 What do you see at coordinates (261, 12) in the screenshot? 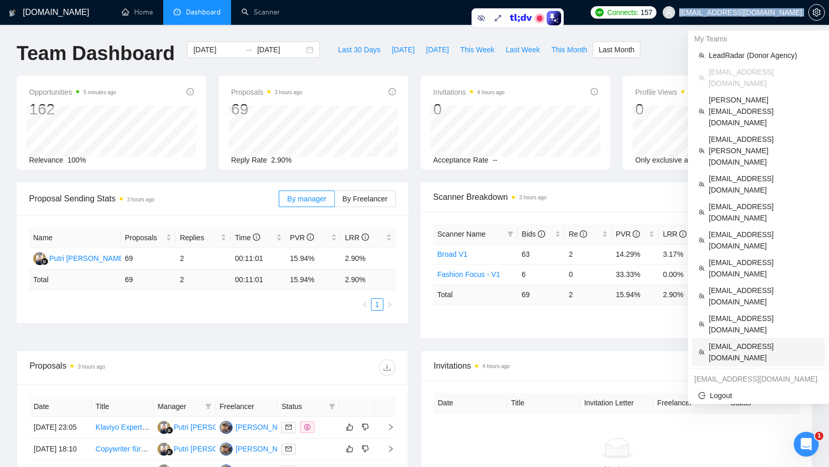
I see `a: searchScanner` at bounding box center [261, 12].